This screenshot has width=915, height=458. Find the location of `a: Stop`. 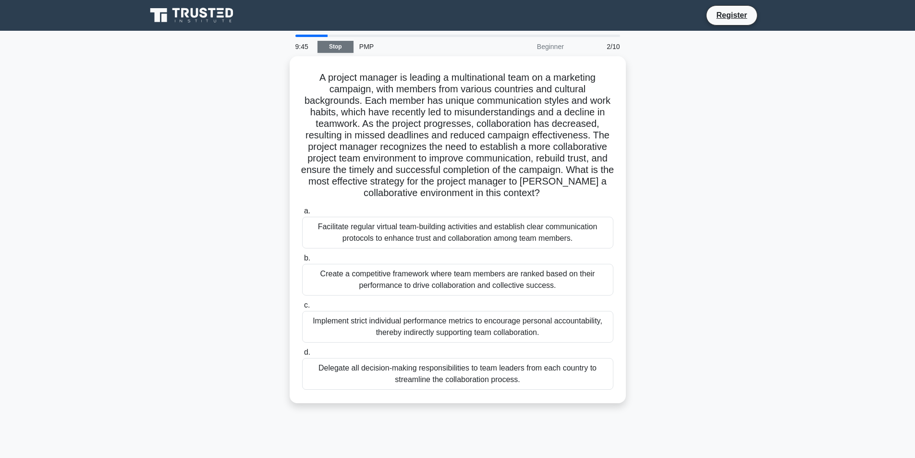

a: Stop is located at coordinates (335, 47).